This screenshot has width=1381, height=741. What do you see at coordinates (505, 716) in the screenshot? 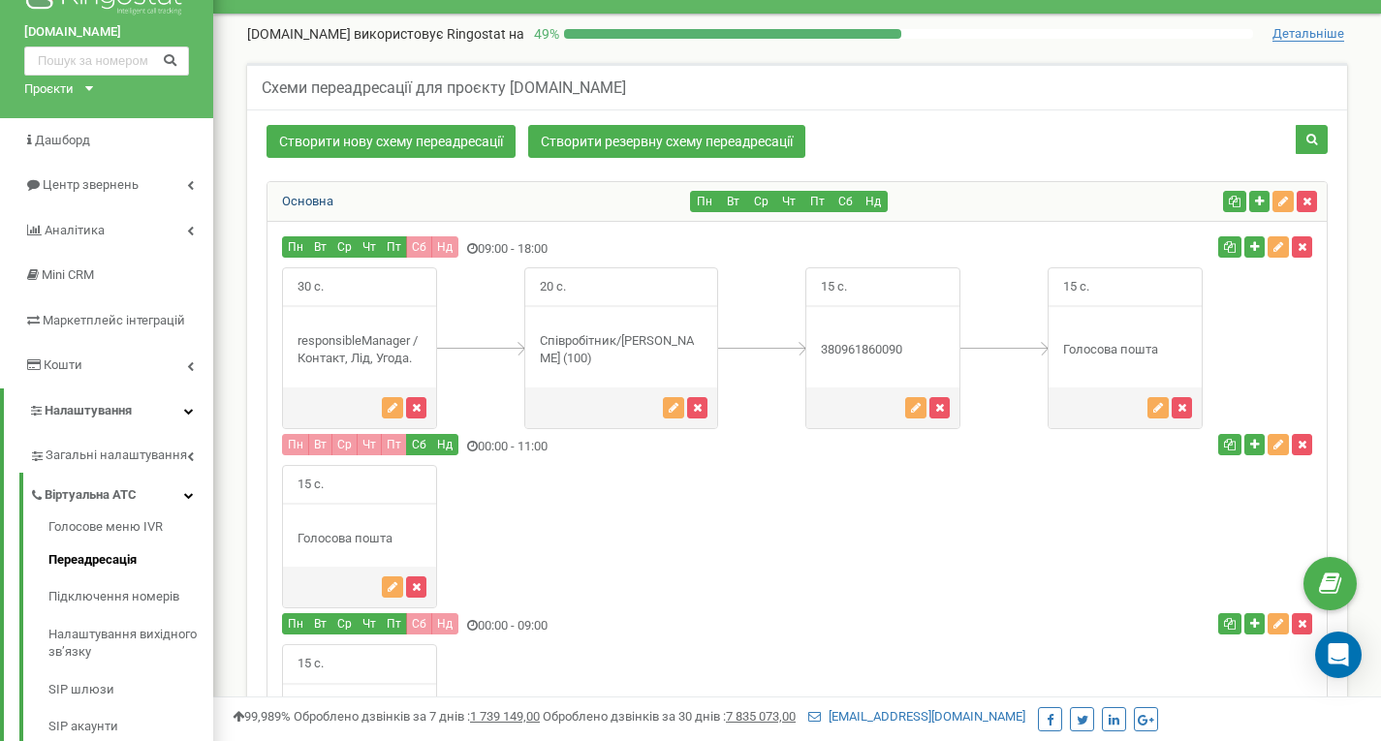
I see `u: 1 739 149,00` at bounding box center [505, 716].